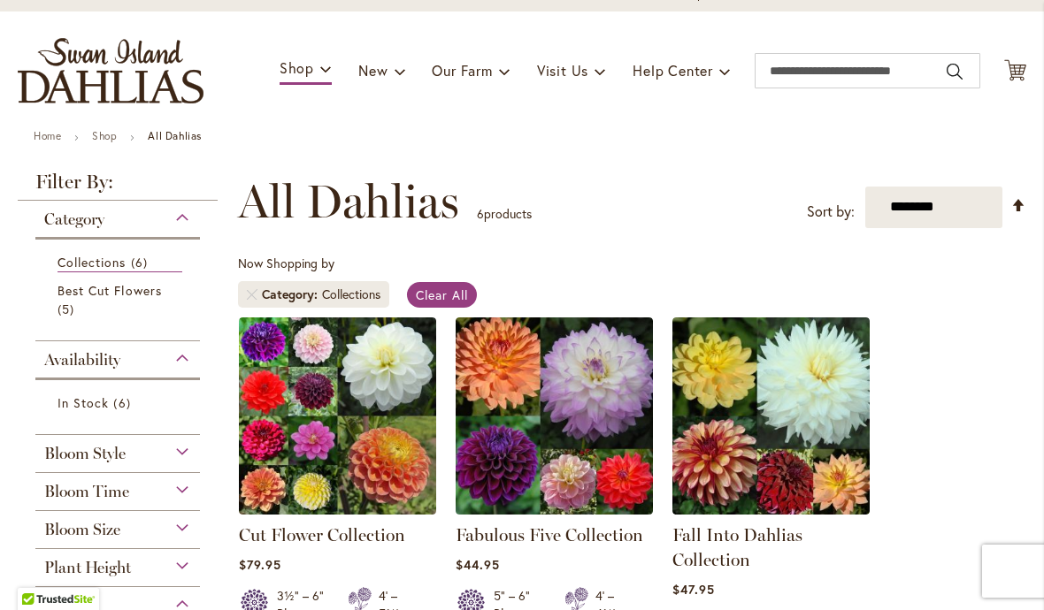  I want to click on a: store logo, so click(111, 71).